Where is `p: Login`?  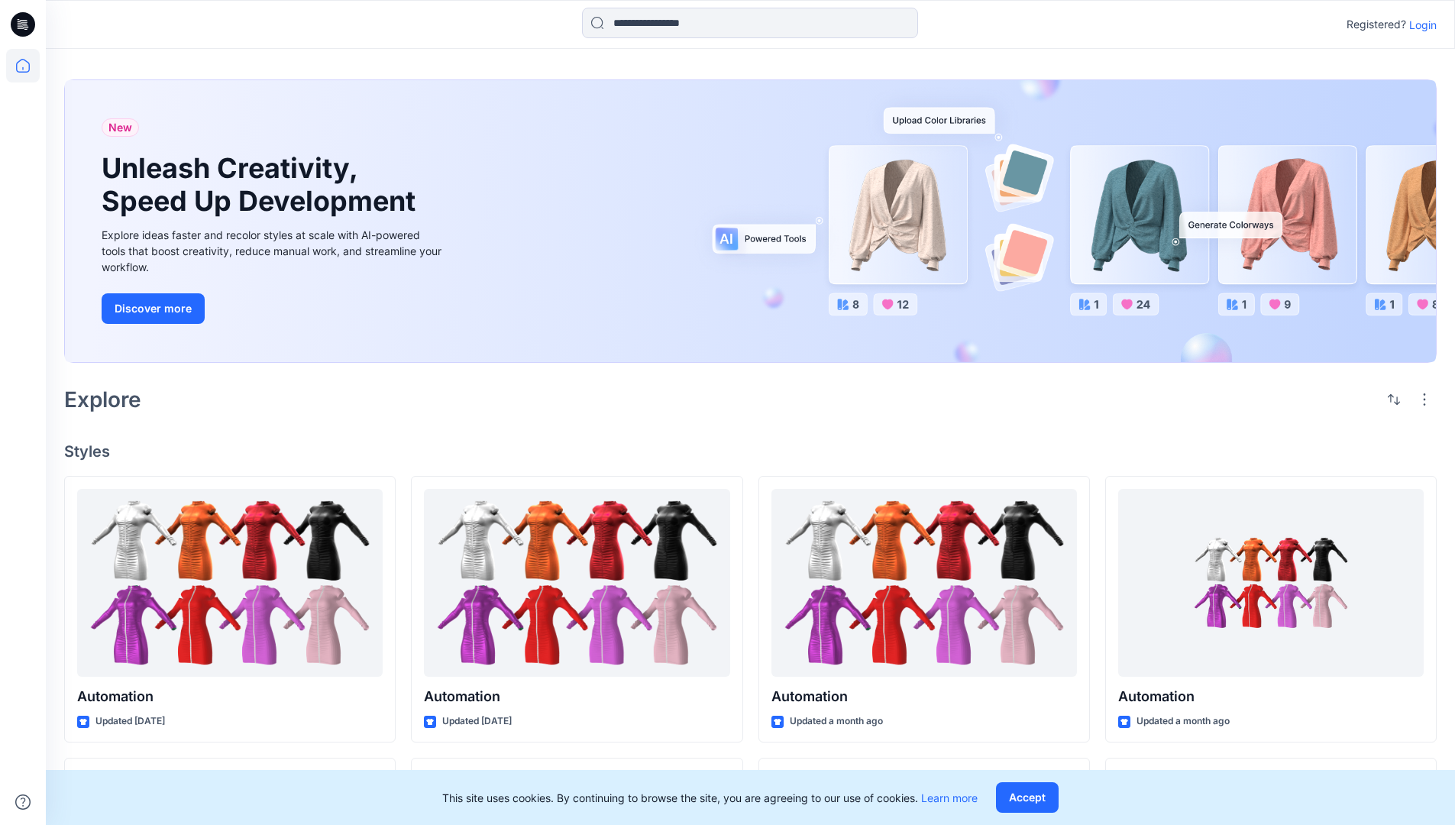 p: Login is located at coordinates (1423, 24).